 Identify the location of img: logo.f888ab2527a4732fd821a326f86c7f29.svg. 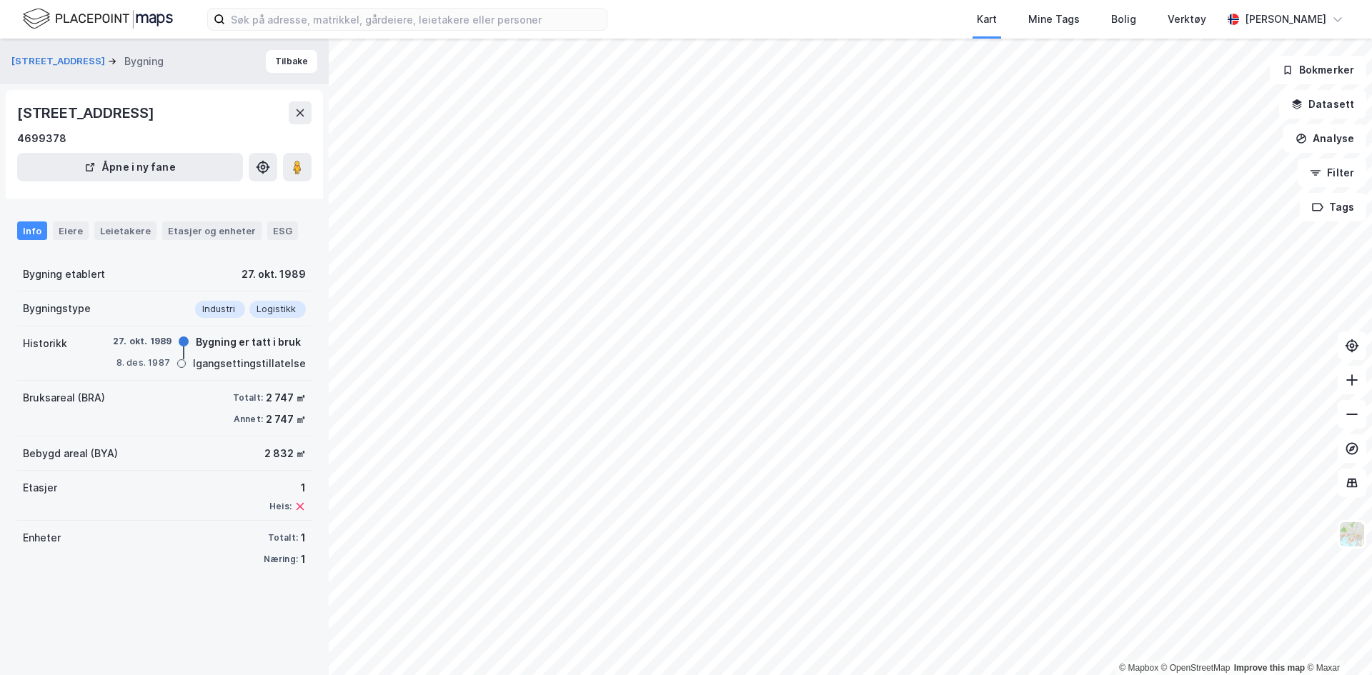
(98, 19).